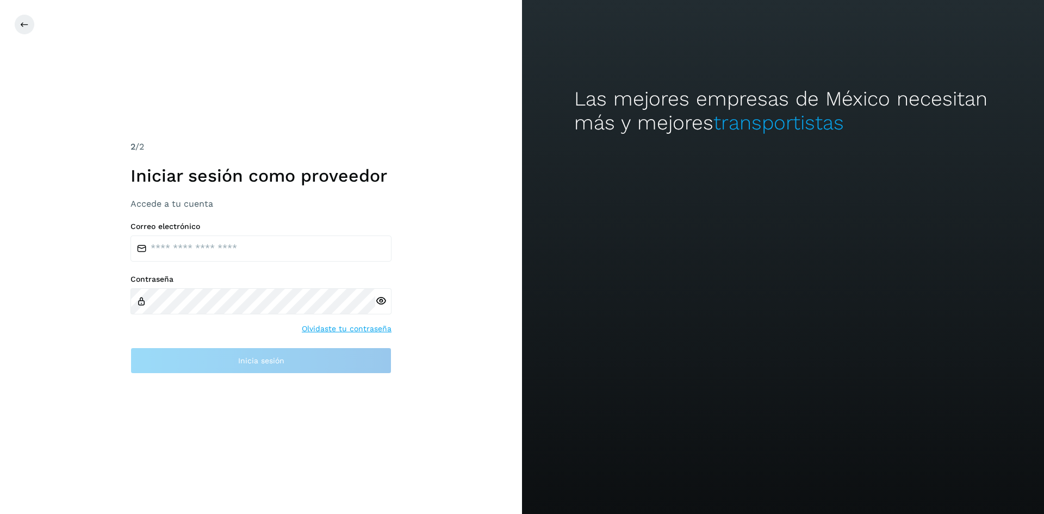 The height and width of the screenshot is (514, 1044). I want to click on h2: Las mejores empresas de México necesitan más y mejores, so click(783, 111).